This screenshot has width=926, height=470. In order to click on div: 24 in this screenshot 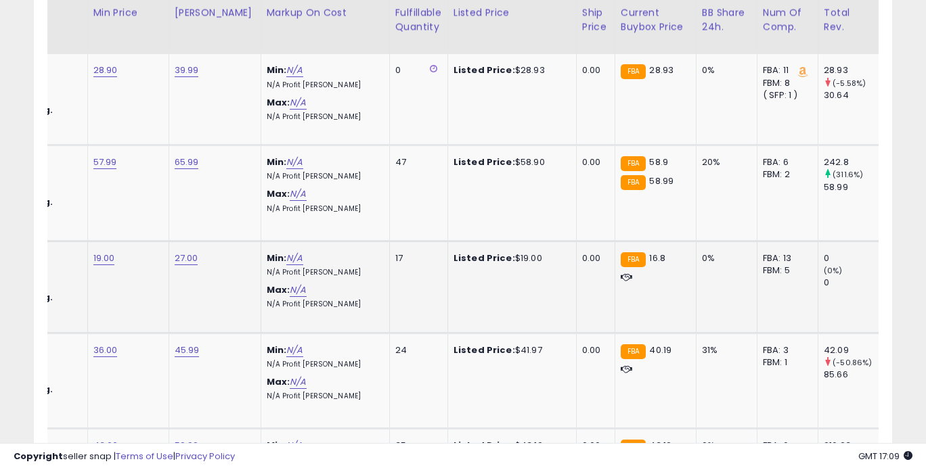, I will do `click(416, 350)`.